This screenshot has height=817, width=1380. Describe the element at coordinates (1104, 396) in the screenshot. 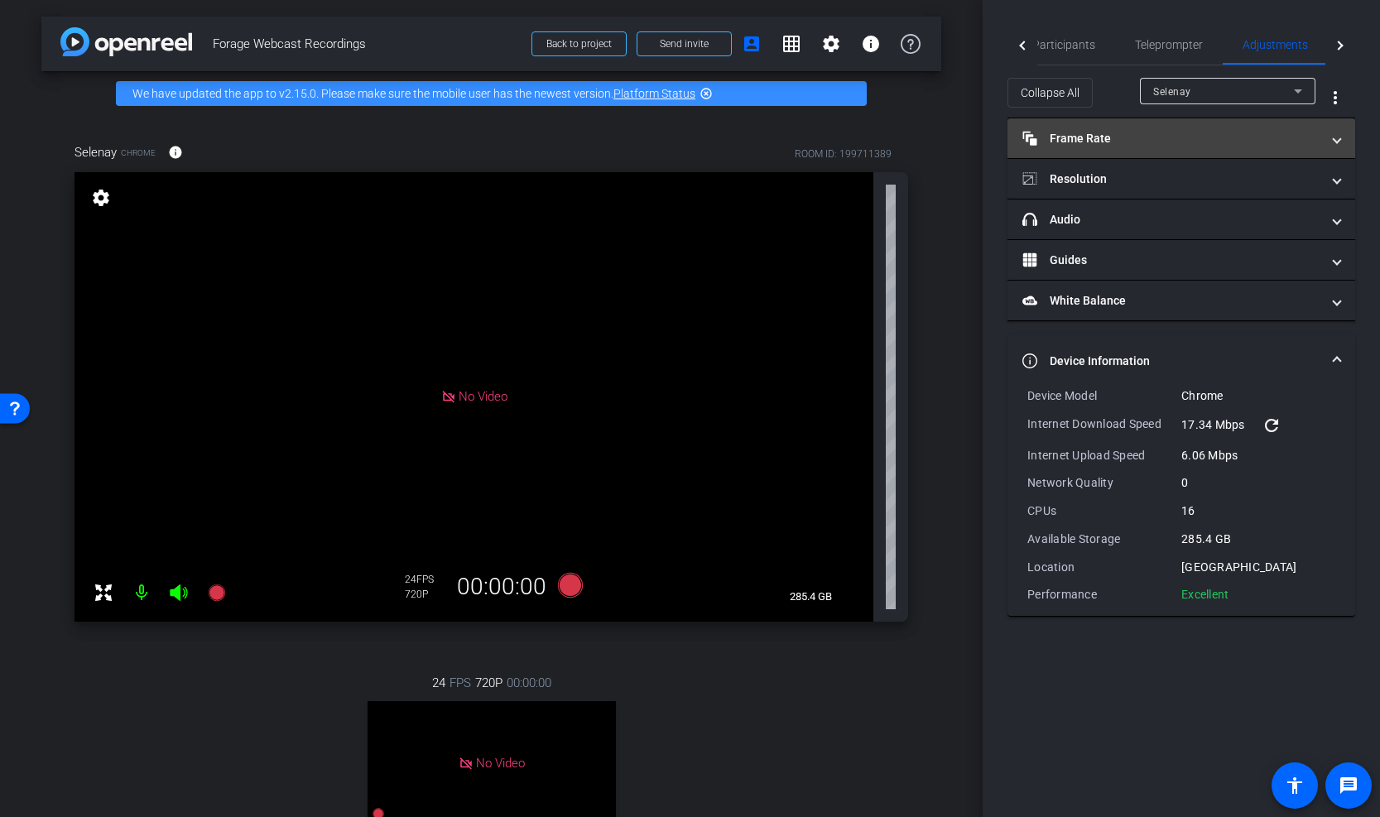

I see `div: Device Model` at that location.